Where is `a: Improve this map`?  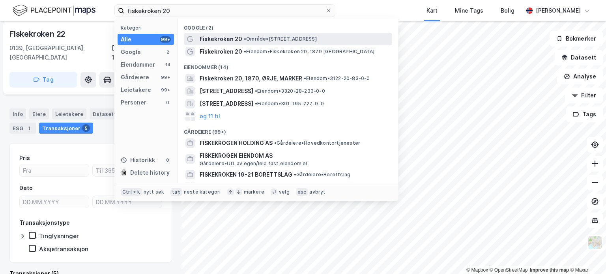 a: Improve this map is located at coordinates (549, 270).